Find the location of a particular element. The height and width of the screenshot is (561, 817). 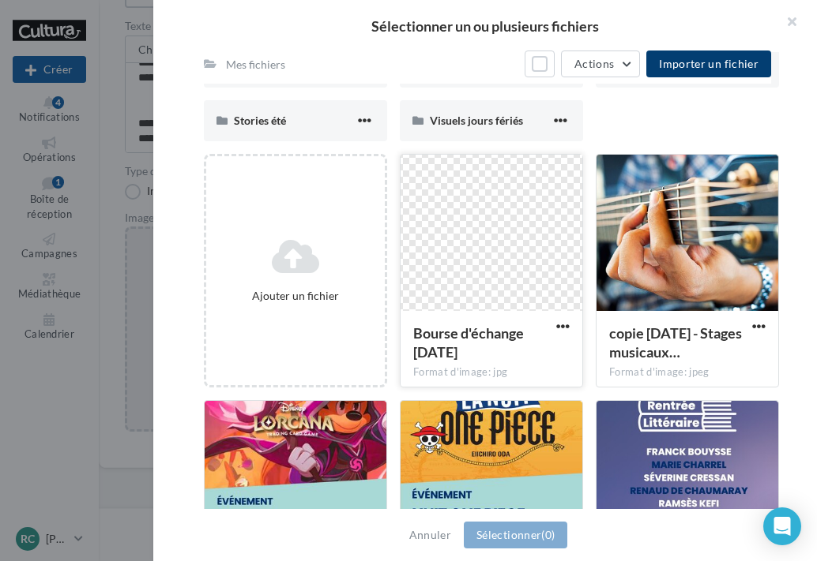

div: Mes fichiers is located at coordinates (255, 65).